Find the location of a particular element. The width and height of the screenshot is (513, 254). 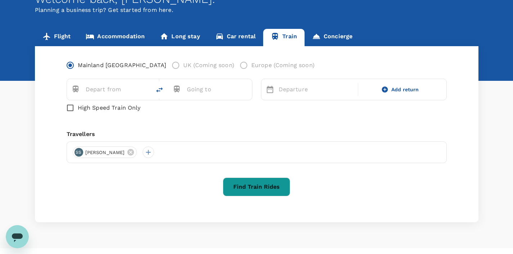

a: Concierge is located at coordinates (332, 37).